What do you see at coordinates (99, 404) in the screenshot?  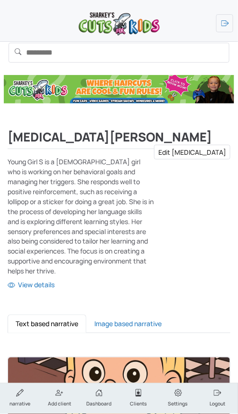 I see `span: Dashboard` at bounding box center [99, 404].